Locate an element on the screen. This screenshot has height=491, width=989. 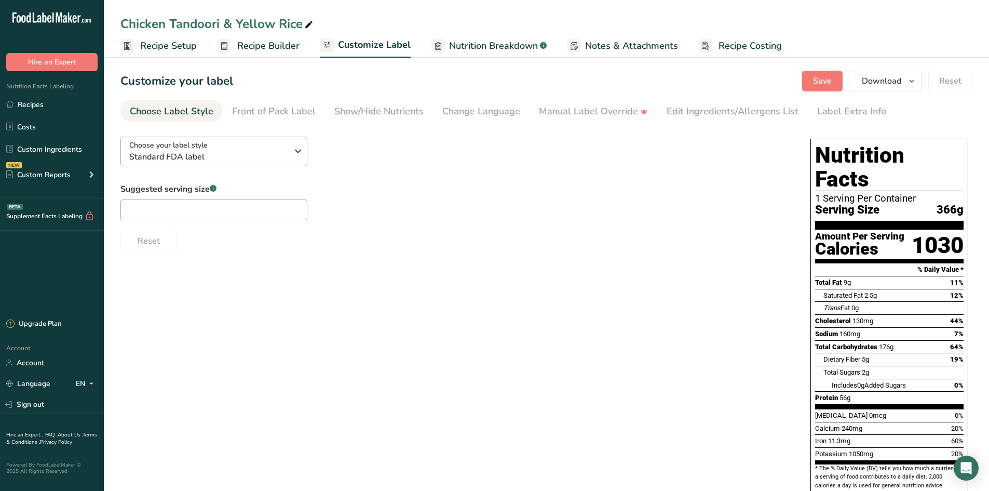
div: Custom Reports is located at coordinates (38, 175).